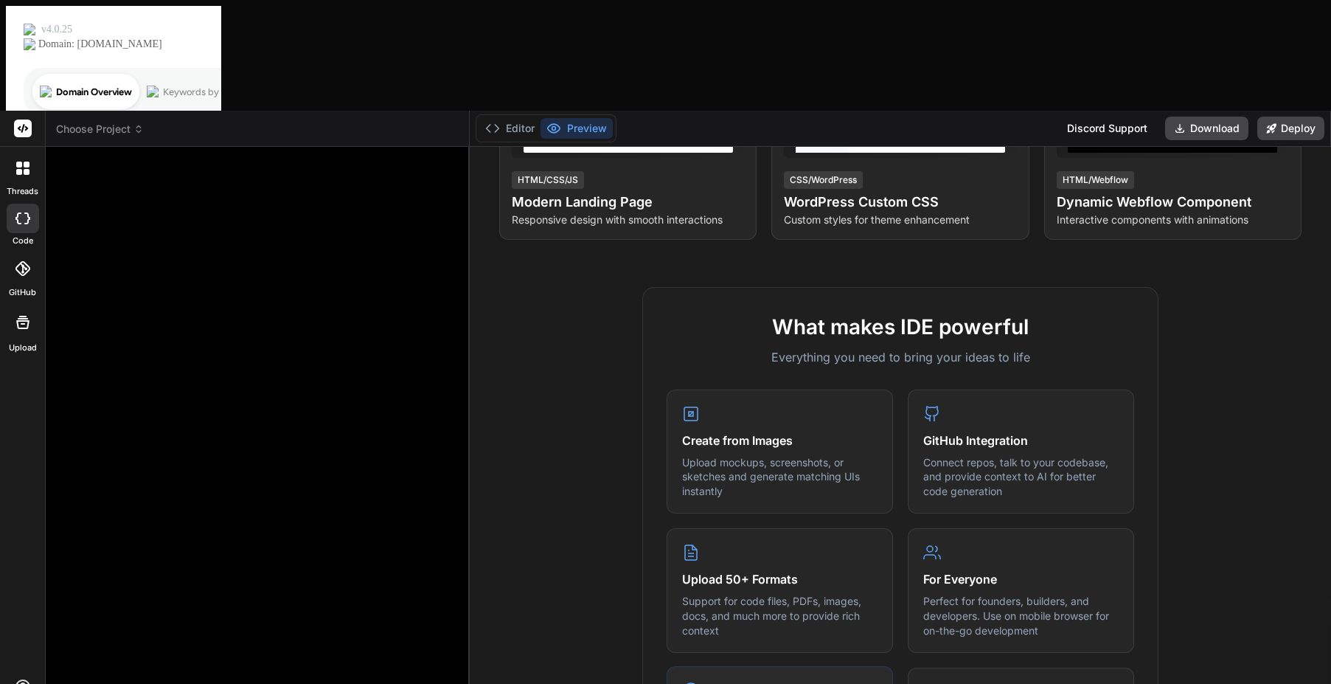 The width and height of the screenshot is (1331, 684). Describe the element at coordinates (1021, 579) in the screenshot. I see `h4: For Everyone` at that location.